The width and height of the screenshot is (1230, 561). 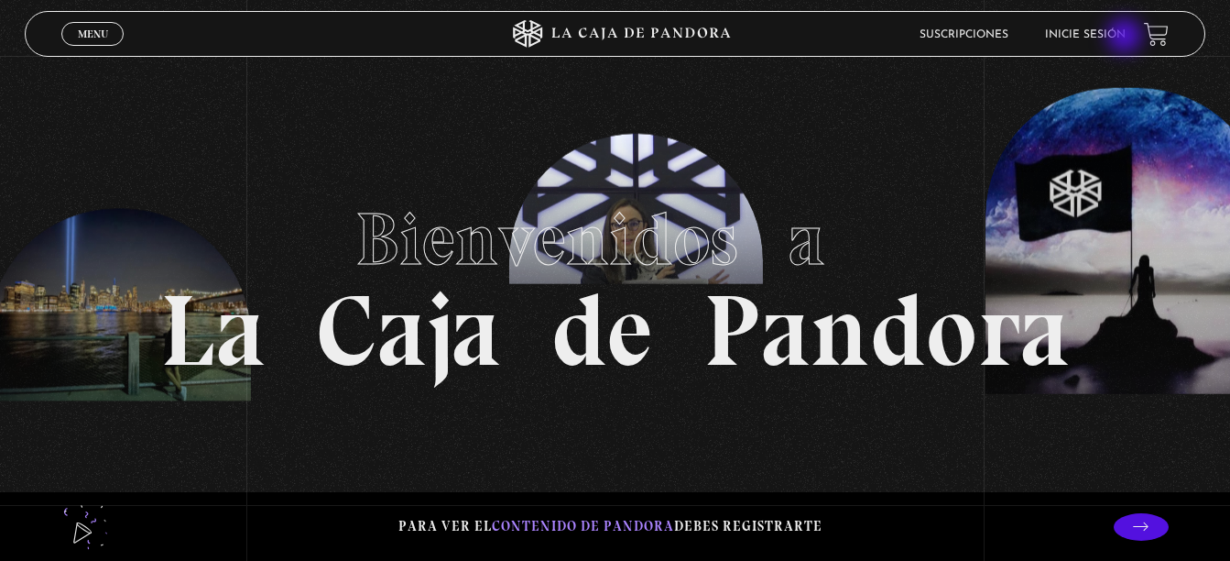 I want to click on h1: La Caja de Pandora, so click(x=615, y=280).